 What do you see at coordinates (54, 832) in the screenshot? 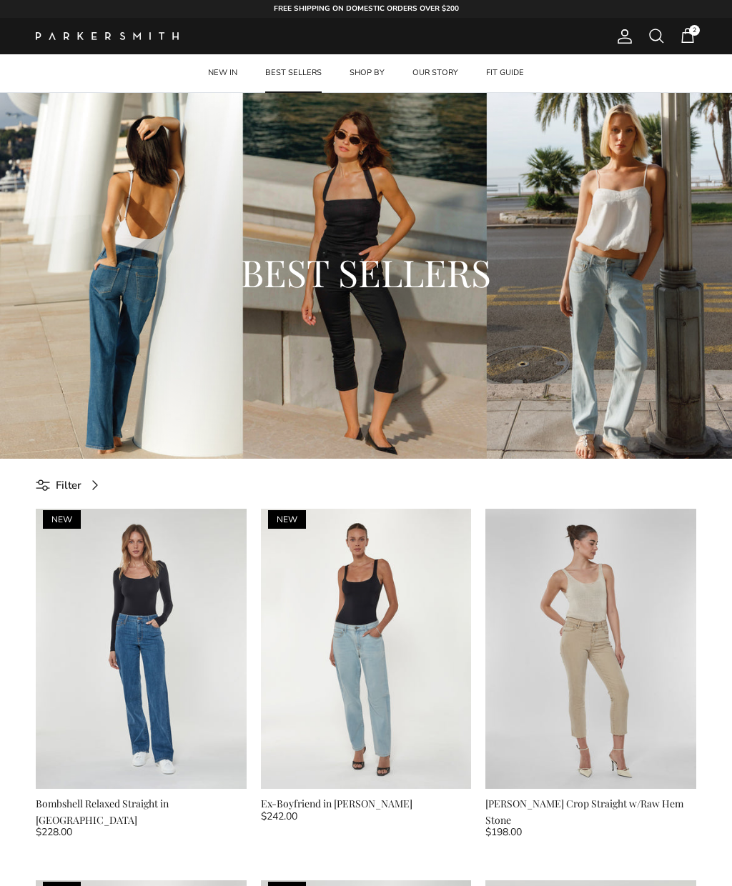
I see `span: $228.00` at bounding box center [54, 832].